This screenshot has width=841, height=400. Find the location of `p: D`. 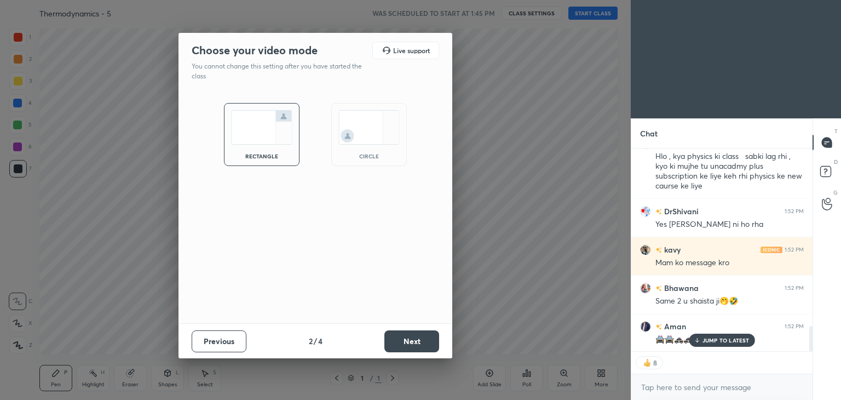

p: D is located at coordinates (835, 161).